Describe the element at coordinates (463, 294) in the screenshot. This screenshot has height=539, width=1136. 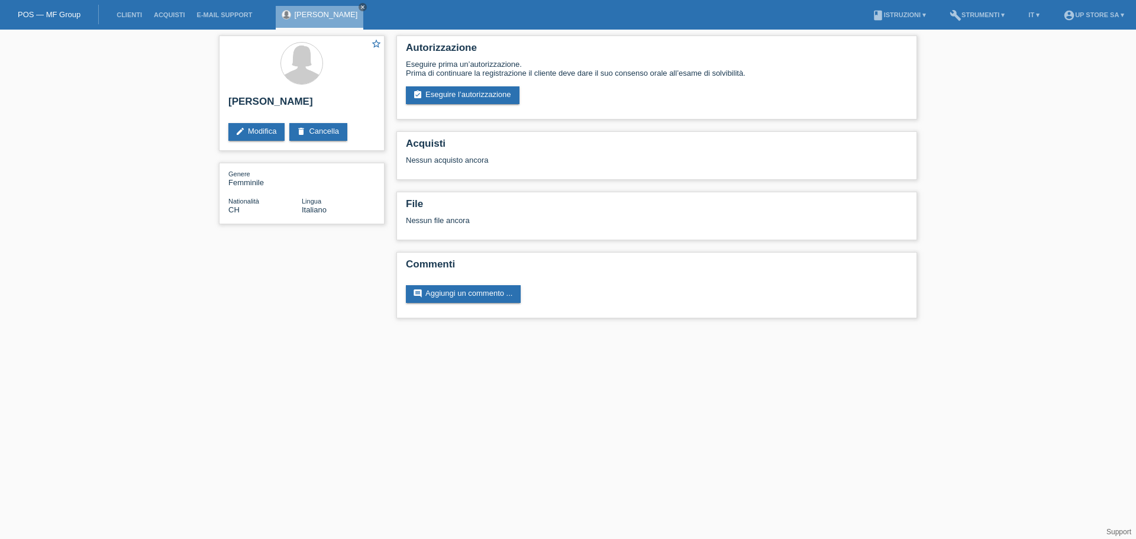
I see `a: commentAggiungi un commento ...` at that location.